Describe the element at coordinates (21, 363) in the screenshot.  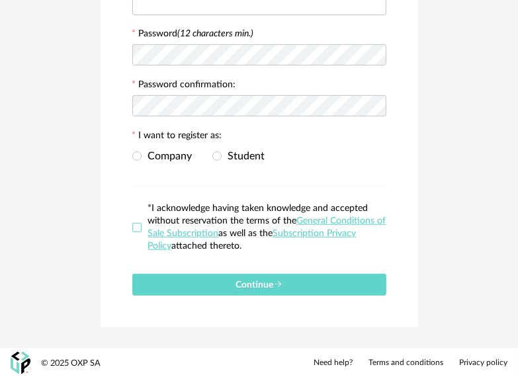
I see `img: OXP` at that location.